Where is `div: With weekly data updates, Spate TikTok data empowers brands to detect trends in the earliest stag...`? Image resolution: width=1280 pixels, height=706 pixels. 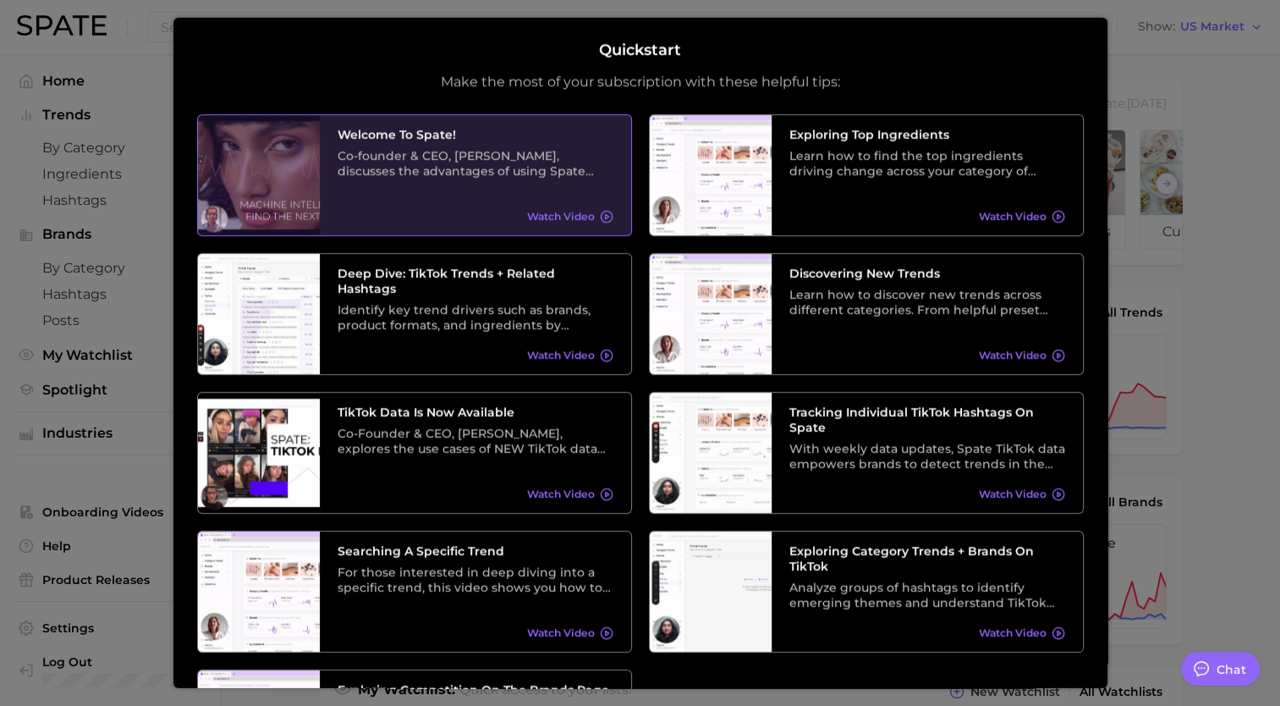 div: With weekly data updates, Spate TikTok data empowers brands to detect trends in the earliest stag... is located at coordinates (927, 455).